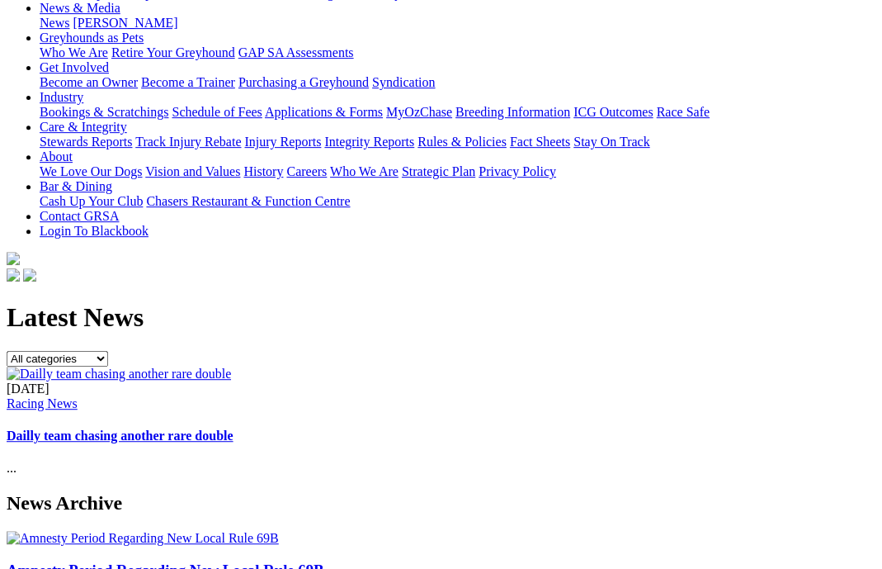 This screenshot has height=569, width=882. What do you see at coordinates (13, 275) in the screenshot?
I see `img: facebook.svg` at bounding box center [13, 275].